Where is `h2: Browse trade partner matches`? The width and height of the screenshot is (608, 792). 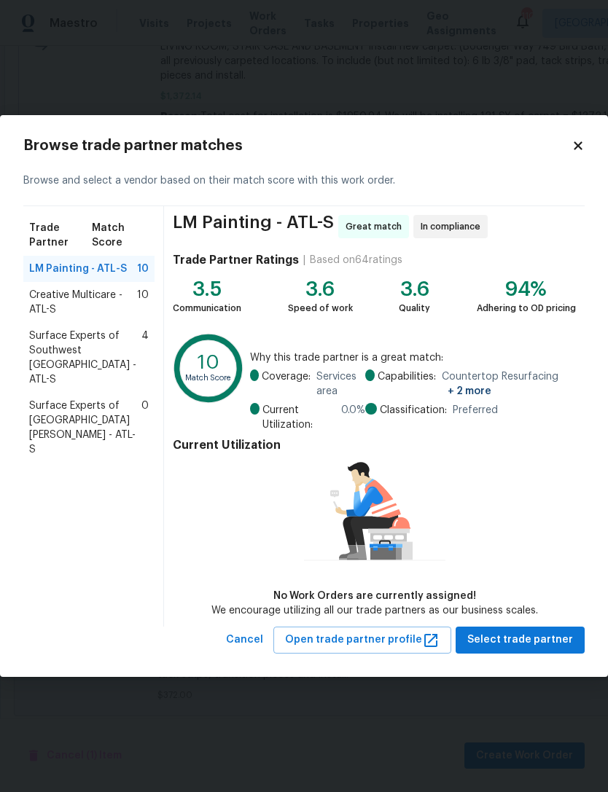
h2: Browse trade partner matches is located at coordinates (297, 146).